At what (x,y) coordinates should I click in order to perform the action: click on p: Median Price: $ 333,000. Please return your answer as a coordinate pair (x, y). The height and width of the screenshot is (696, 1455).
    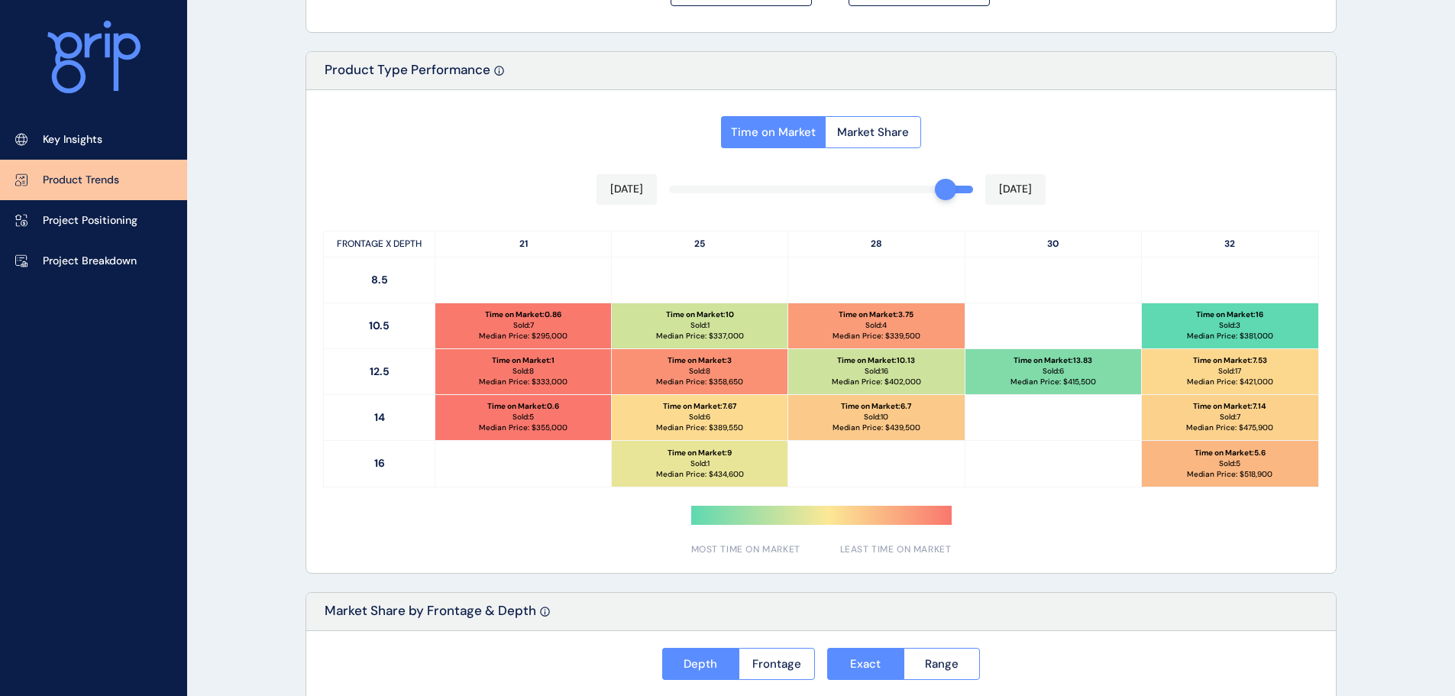
    Looking at the image, I should click on (523, 382).